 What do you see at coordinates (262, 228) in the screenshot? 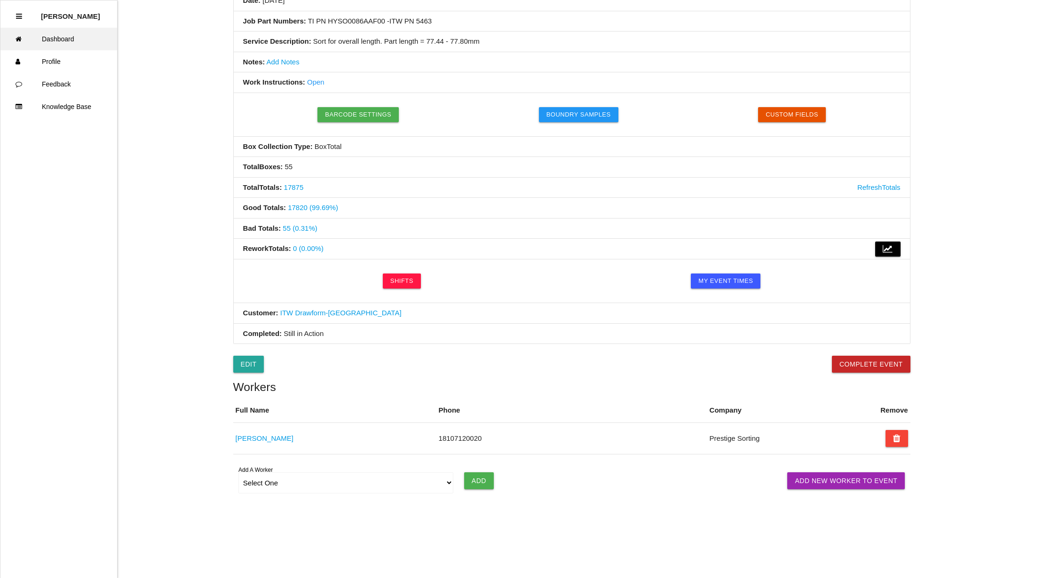
I see `b: Bad Totals :` at bounding box center [262, 228].